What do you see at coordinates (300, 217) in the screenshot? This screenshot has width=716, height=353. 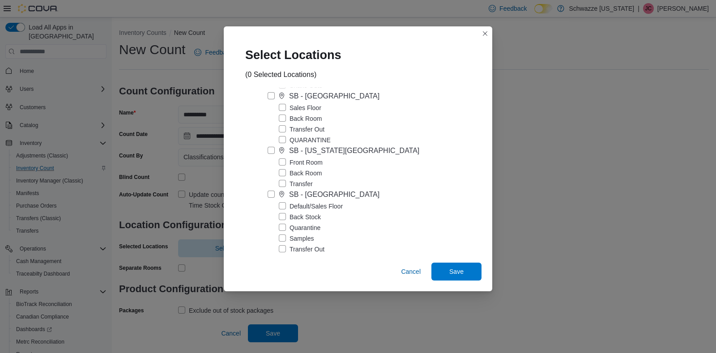 I see `label: Back Stock` at bounding box center [300, 217].